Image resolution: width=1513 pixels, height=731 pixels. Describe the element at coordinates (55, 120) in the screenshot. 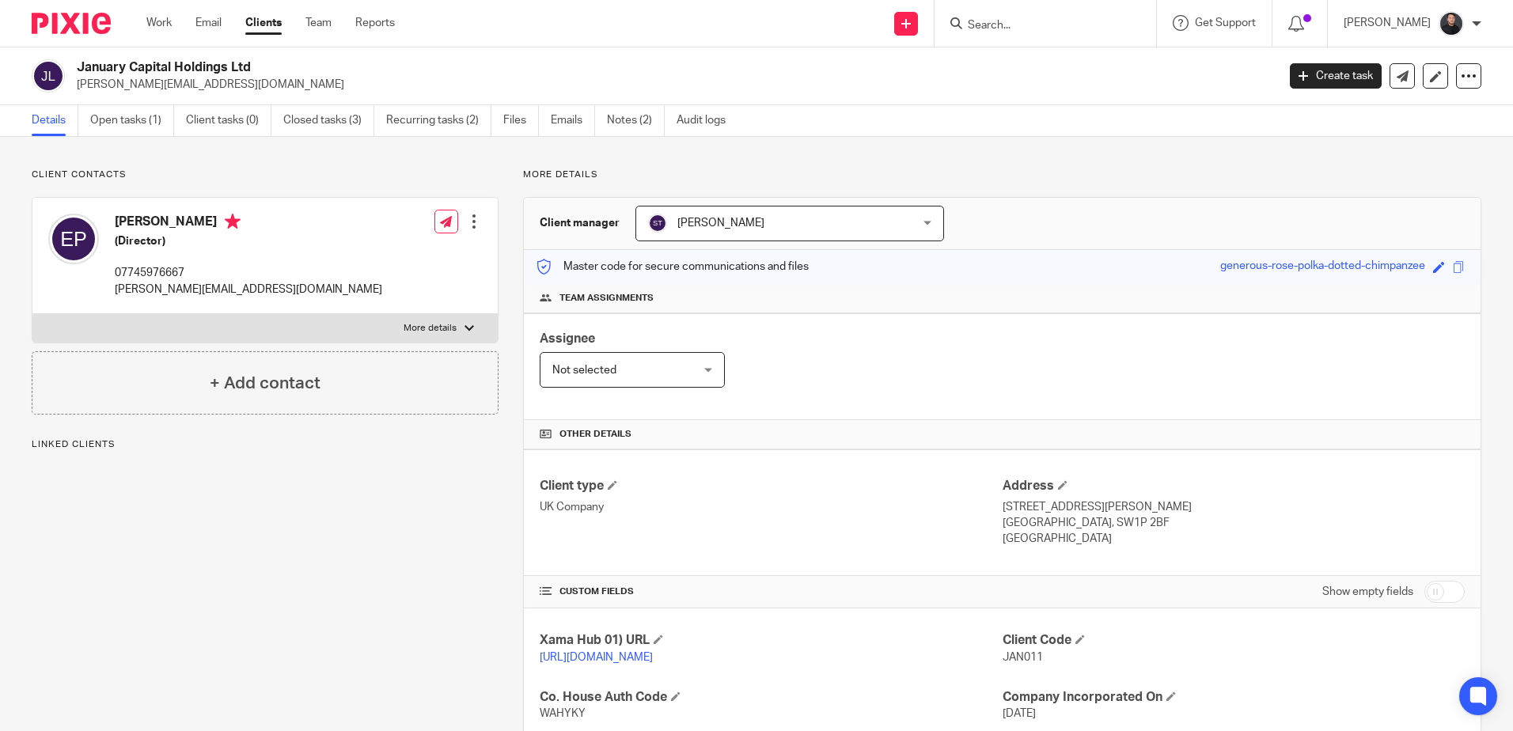

I see `a: Details` at that location.